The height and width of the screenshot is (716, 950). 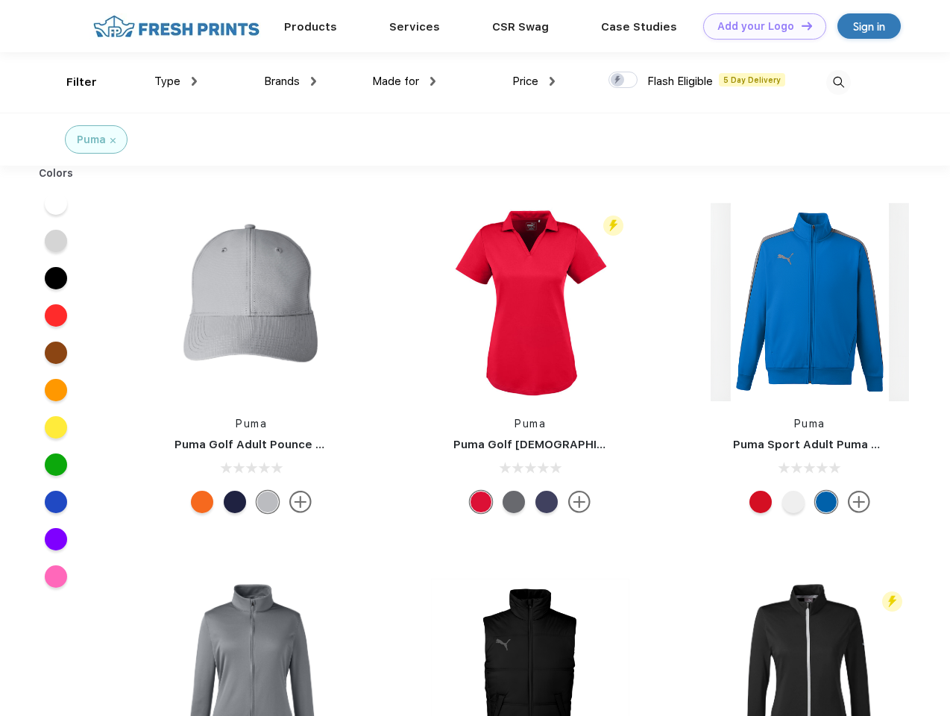 What do you see at coordinates (838, 82) in the screenshot?
I see `img: desktop_search.svg` at bounding box center [838, 82].